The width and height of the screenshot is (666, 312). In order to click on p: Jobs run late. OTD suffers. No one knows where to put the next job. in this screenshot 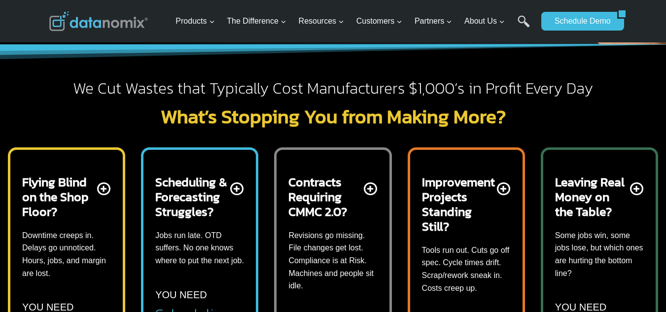, I will do `click(200, 248)`.